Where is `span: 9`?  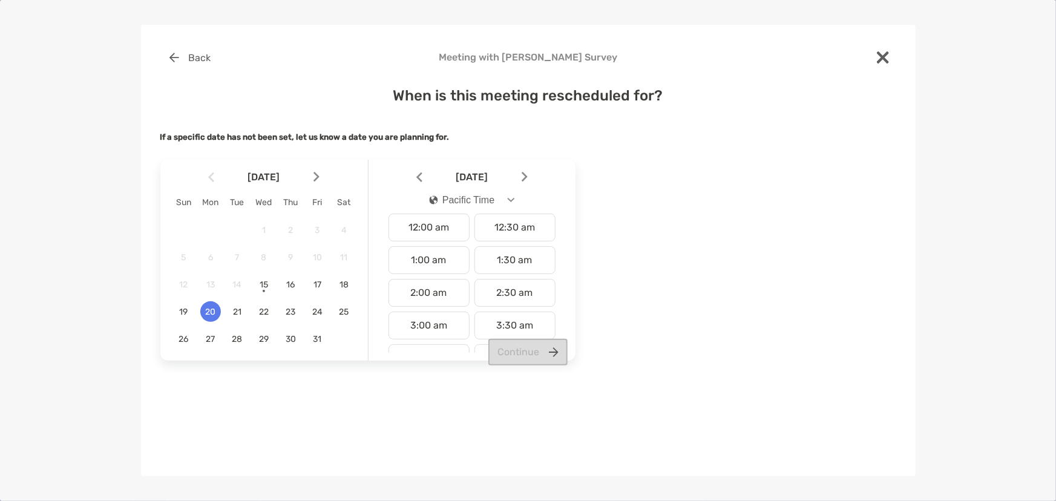 span: 9 is located at coordinates (291, 257).